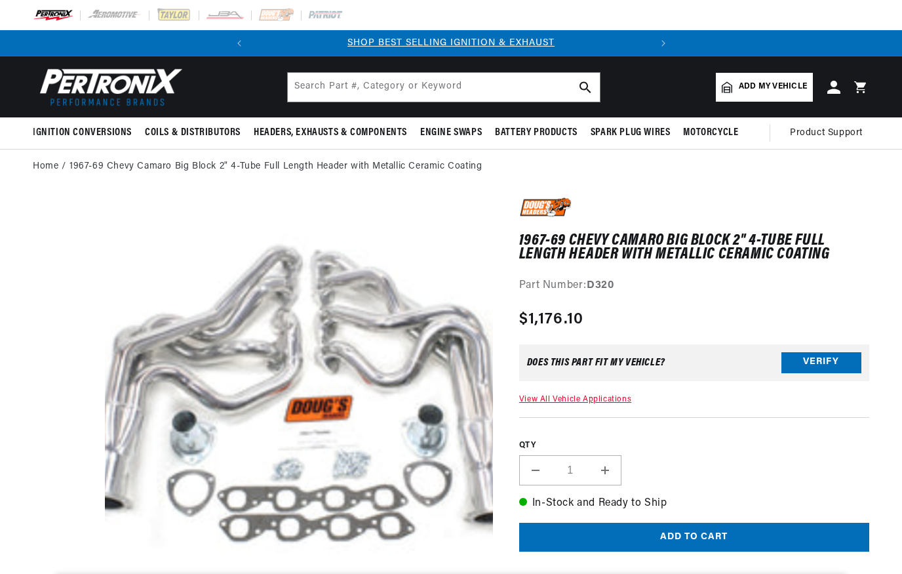  What do you see at coordinates (451, 43) in the screenshot?
I see `div: Announcement` at bounding box center [451, 43].